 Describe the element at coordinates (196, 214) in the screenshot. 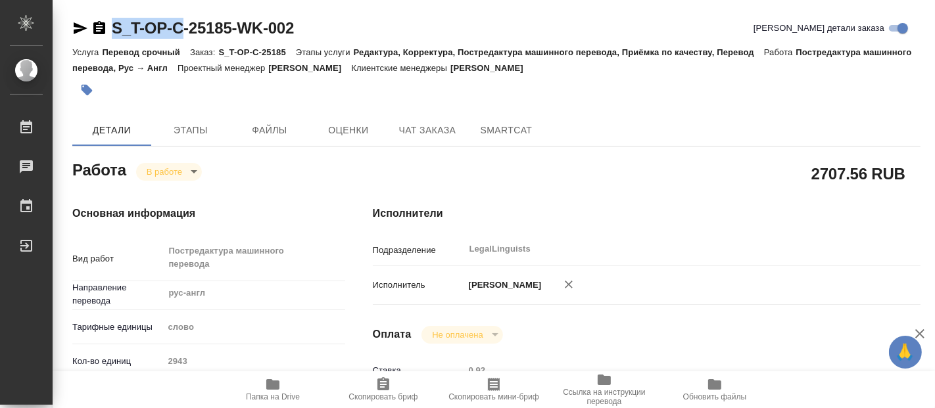

I see `h4: Основная информация` at that location.